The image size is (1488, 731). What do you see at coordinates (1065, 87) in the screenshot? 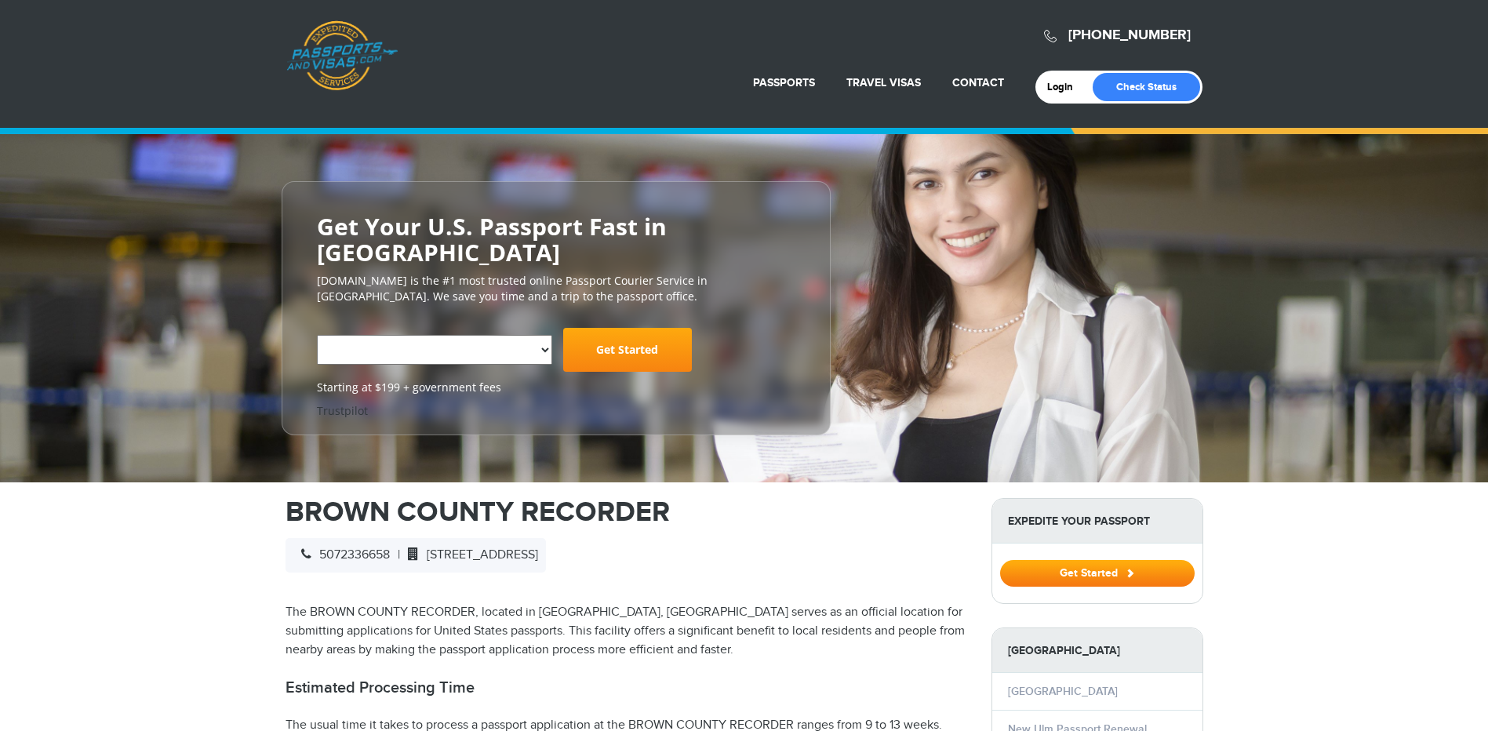
I see `a: Login` at bounding box center [1065, 87].